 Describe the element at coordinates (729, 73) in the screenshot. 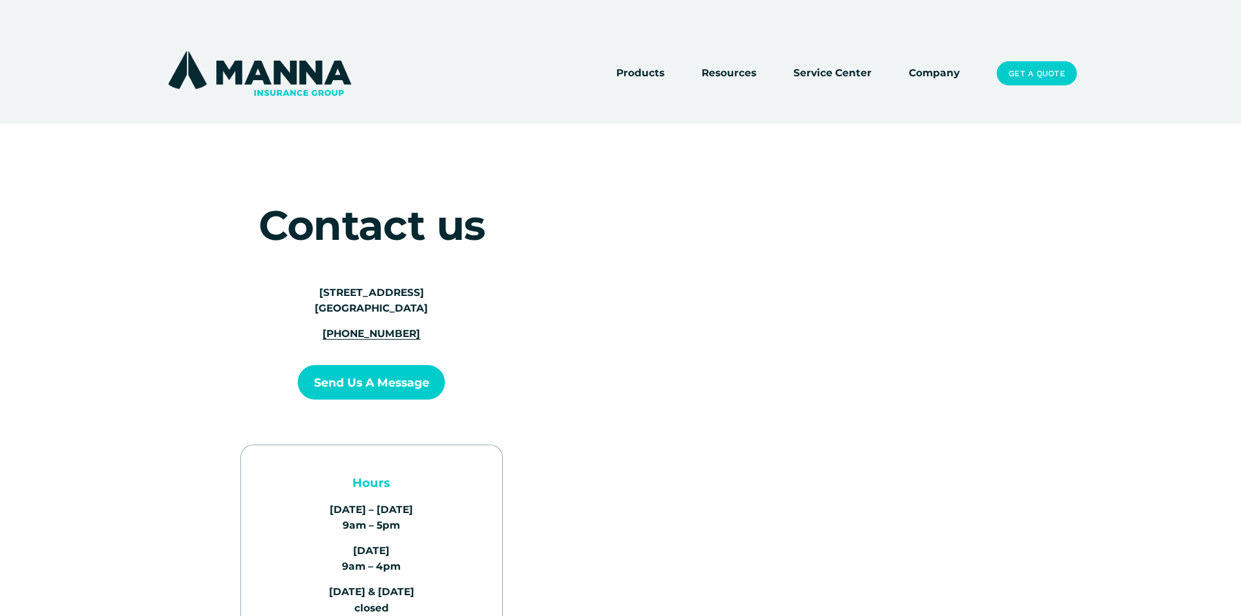

I see `span: Resources` at that location.